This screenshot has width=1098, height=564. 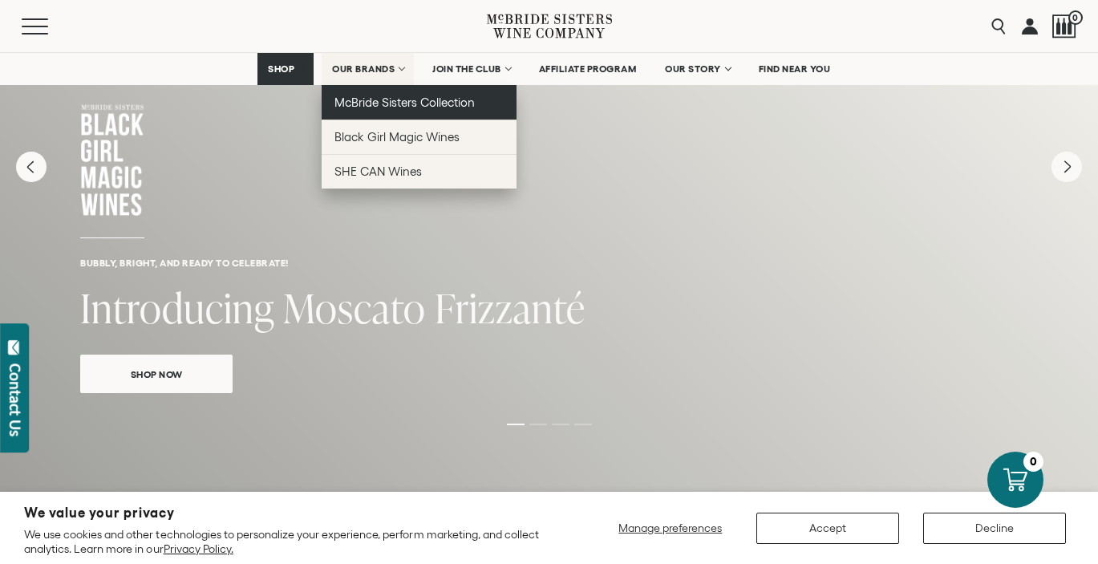 I want to click on span: SHOP, so click(x=282, y=69).